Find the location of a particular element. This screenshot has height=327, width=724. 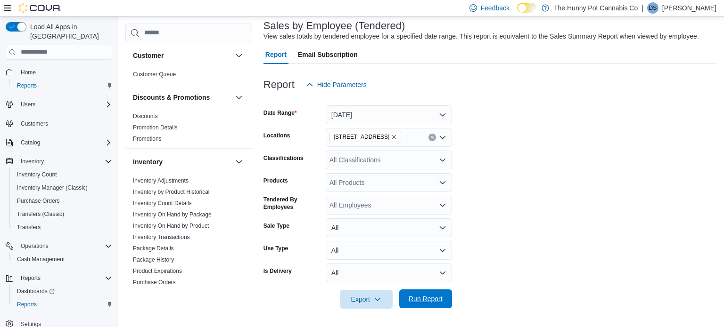

span: Report is located at coordinates (276, 55).